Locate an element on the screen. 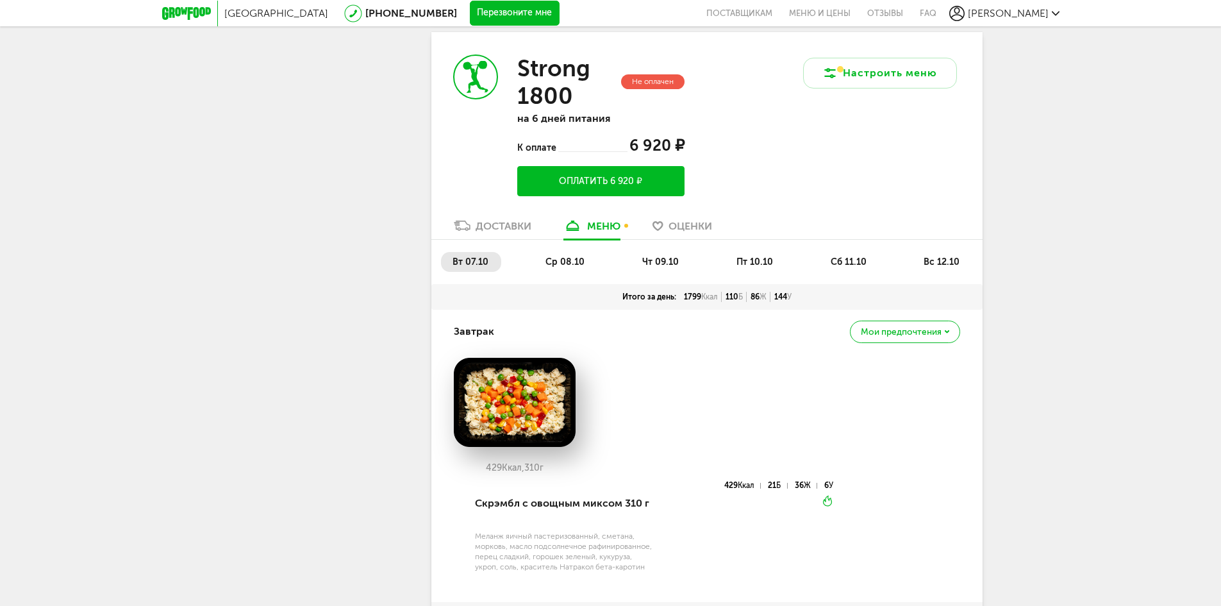 The width and height of the screenshot is (1221, 606). div: Итого за день: is located at coordinates (649, 297).